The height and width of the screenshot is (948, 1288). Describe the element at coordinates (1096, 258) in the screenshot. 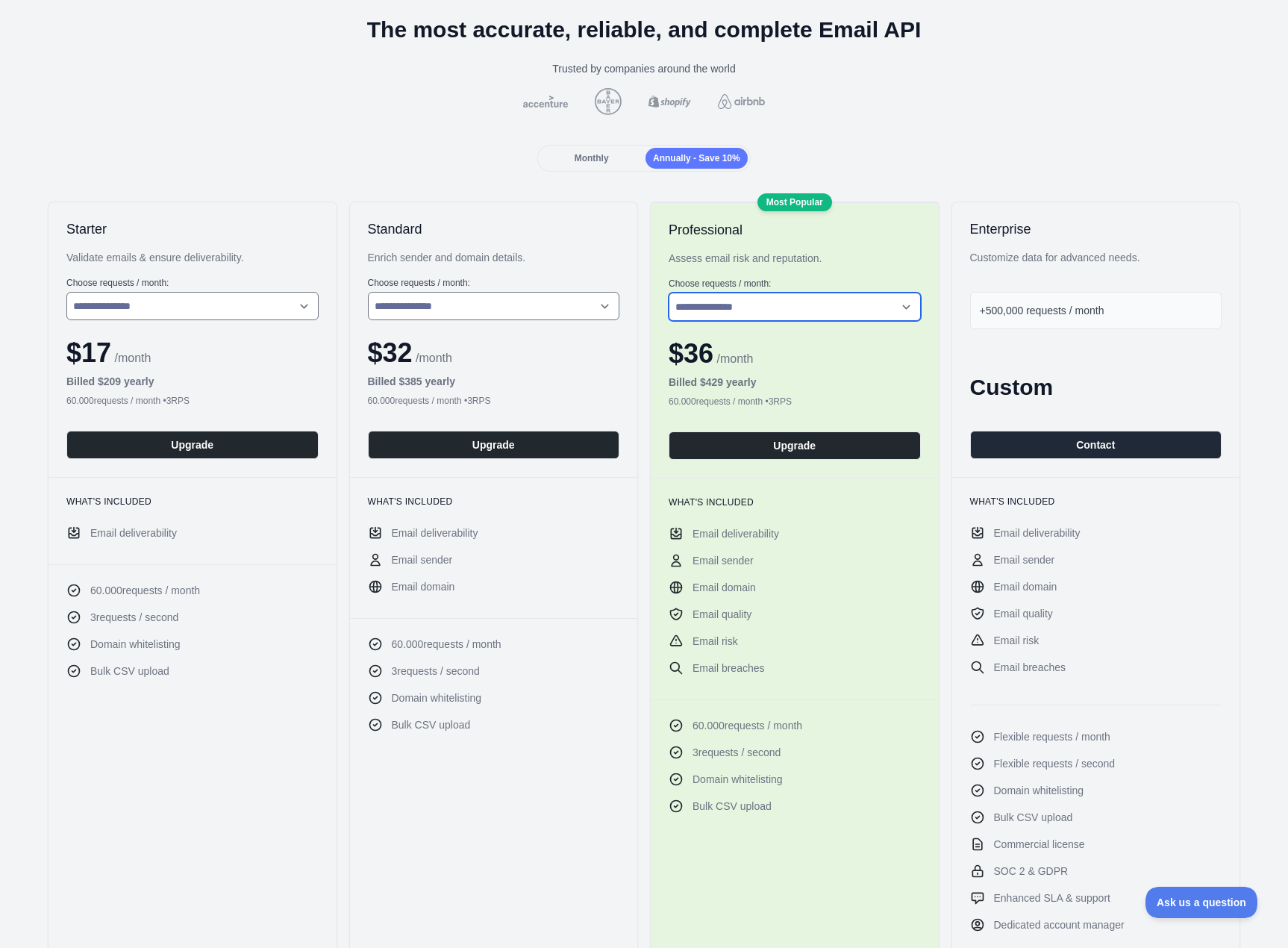

I see `div: Customize data for advanced needs.` at that location.